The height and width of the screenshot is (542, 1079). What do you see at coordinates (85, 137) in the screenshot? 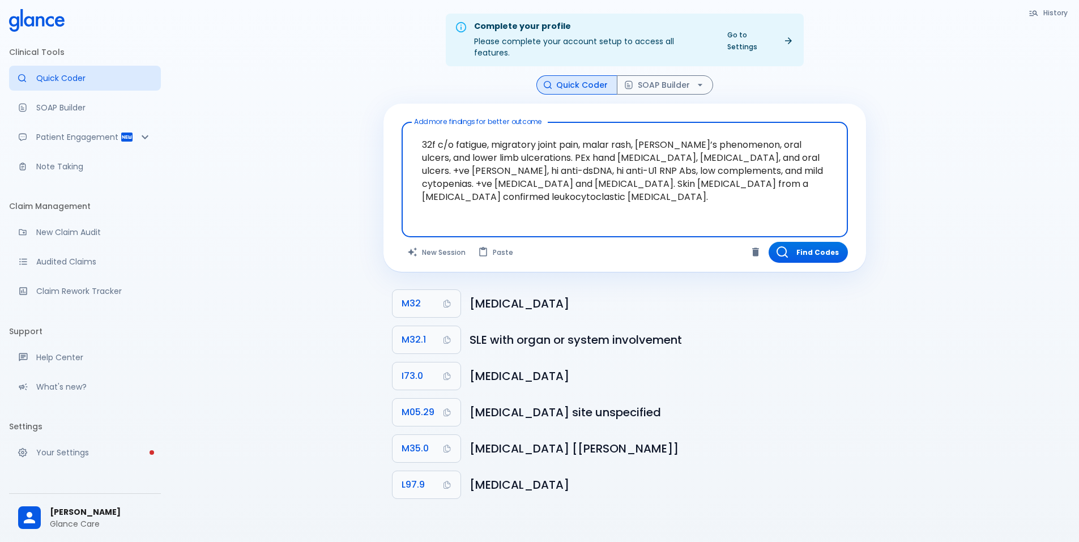
I see `div: Patient Reports & Referrals` at bounding box center [85, 137].